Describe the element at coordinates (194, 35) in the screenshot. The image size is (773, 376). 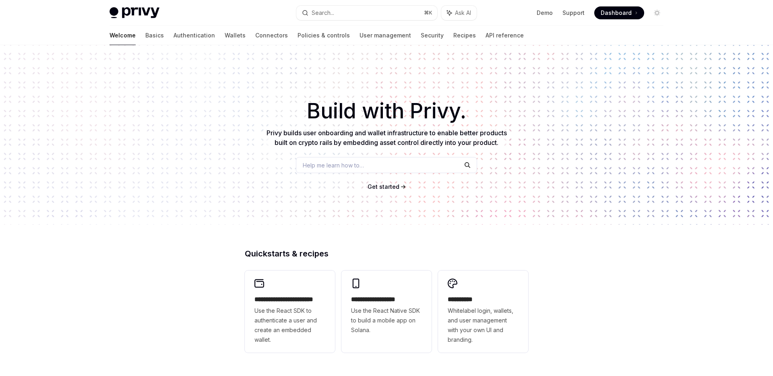
I see `a: Authentication` at that location.